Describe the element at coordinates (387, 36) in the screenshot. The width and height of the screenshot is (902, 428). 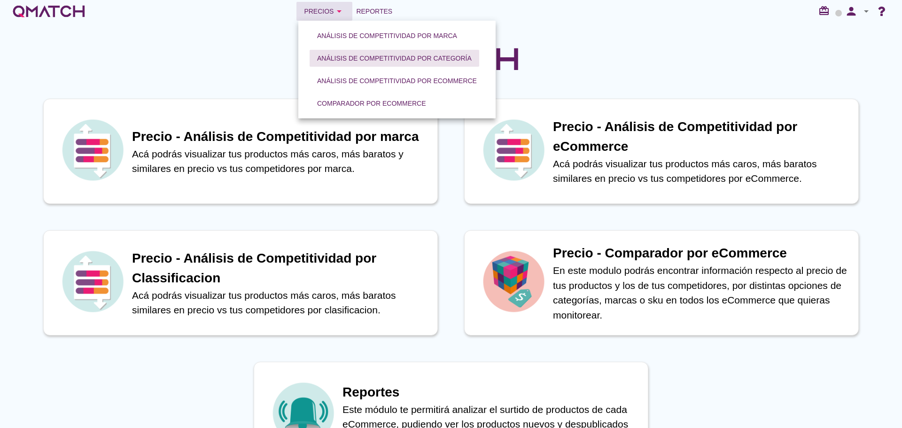
I see `button: Análisis de competitividad por marca` at that location.